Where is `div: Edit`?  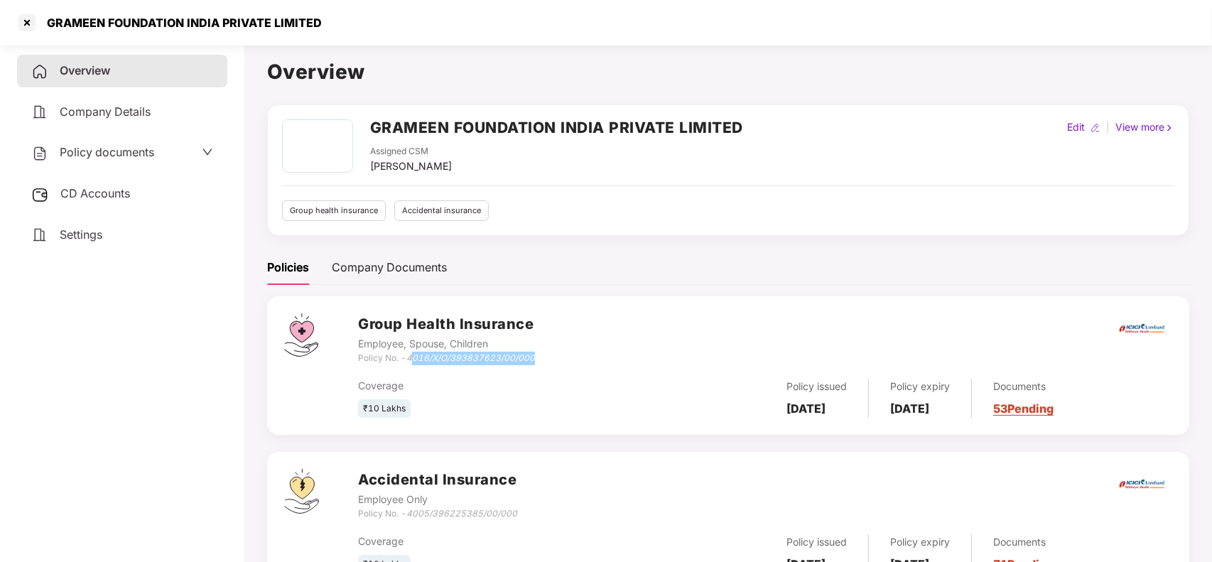 div: Edit is located at coordinates (1076, 127).